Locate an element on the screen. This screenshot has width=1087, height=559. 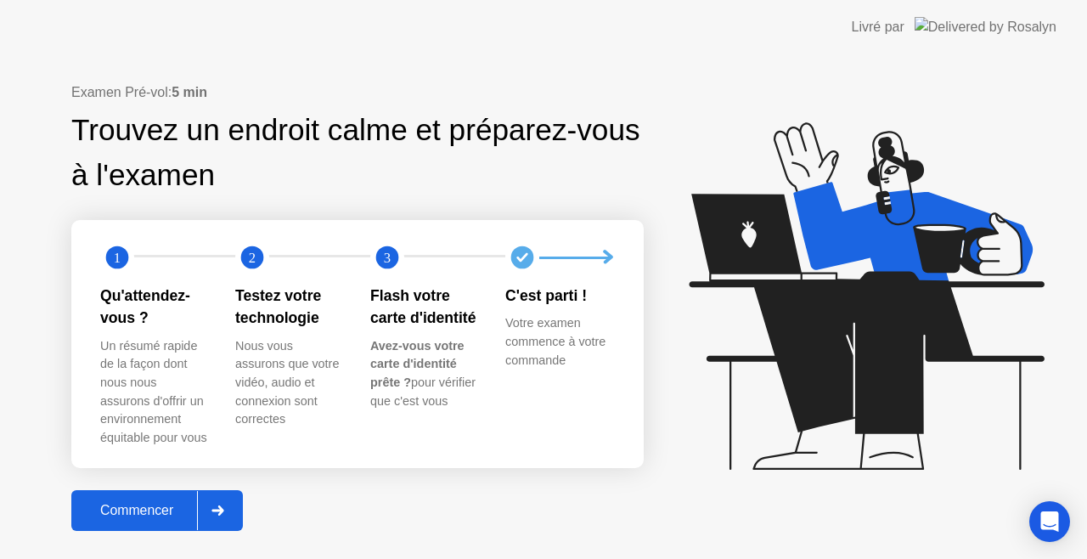
text: 1 is located at coordinates (117, 257).